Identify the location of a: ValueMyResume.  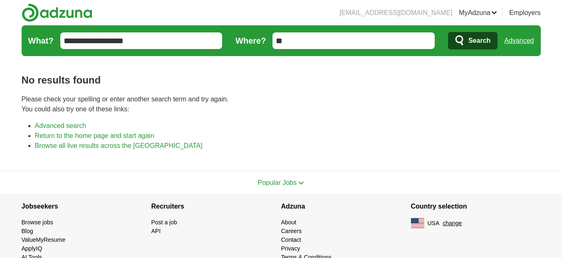
(44, 240).